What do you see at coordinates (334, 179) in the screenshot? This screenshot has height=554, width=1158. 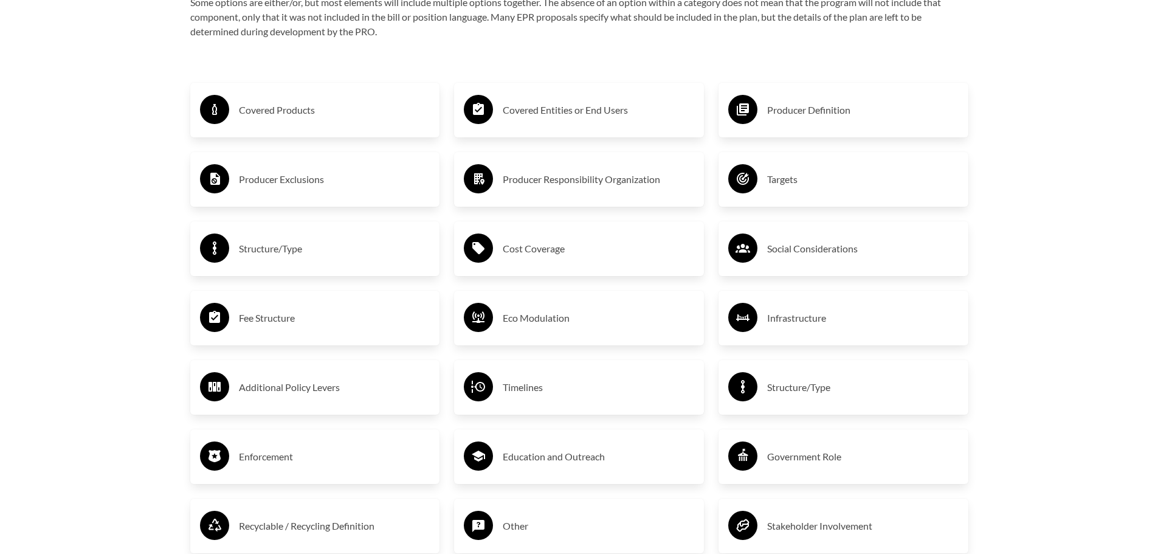 I see `h3: Producer Exclusions` at bounding box center [334, 179].